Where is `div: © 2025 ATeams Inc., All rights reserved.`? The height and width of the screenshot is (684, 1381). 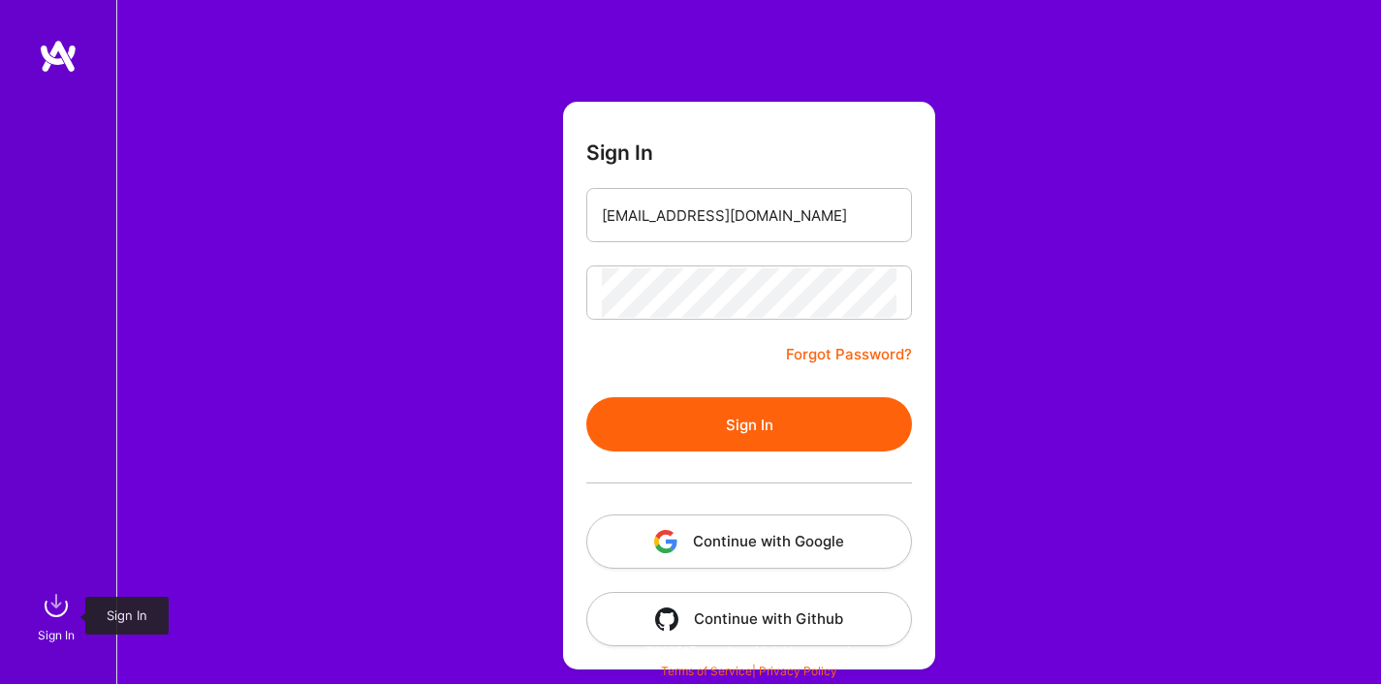
div: © 2025 ATeams Inc., All rights reserved. is located at coordinates (748, 650).